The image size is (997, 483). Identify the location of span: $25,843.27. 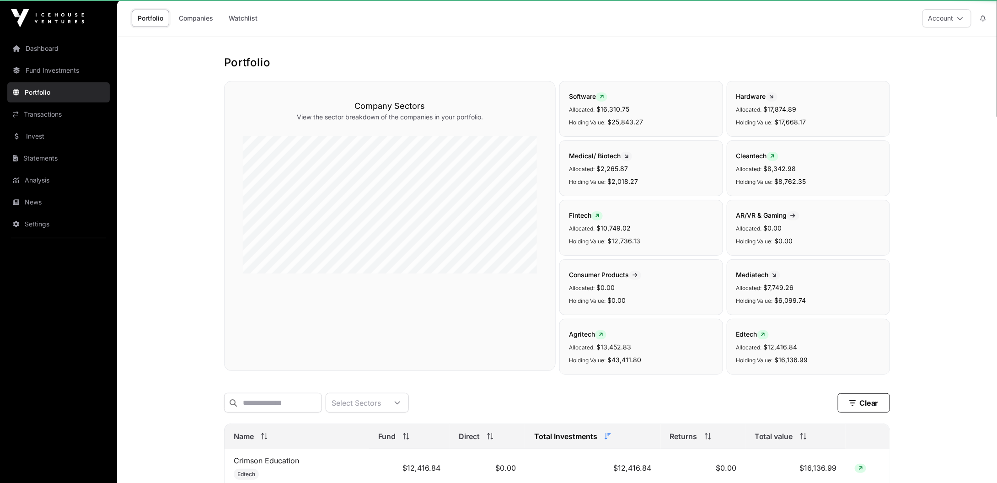
(625, 122).